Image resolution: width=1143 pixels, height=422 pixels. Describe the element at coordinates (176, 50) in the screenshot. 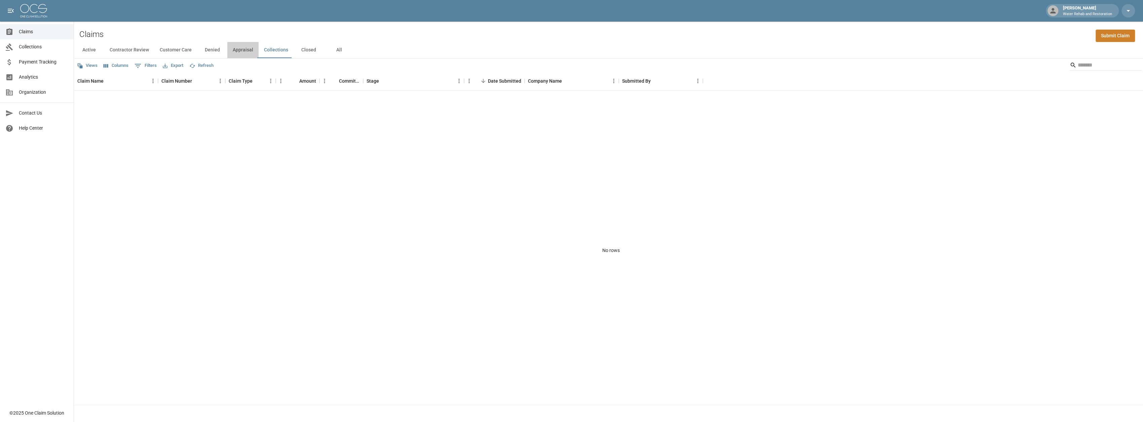

I see `button: Customer Care` at that location.